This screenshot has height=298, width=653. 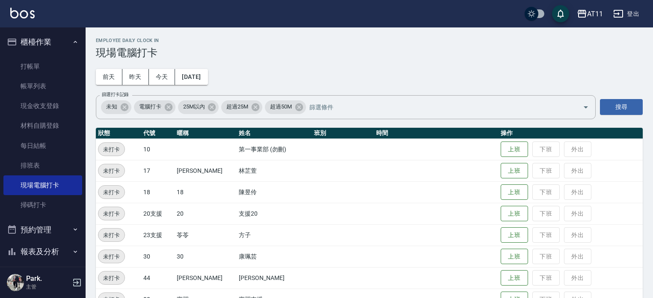 I want to click on span: 超過50M, so click(x=281, y=107).